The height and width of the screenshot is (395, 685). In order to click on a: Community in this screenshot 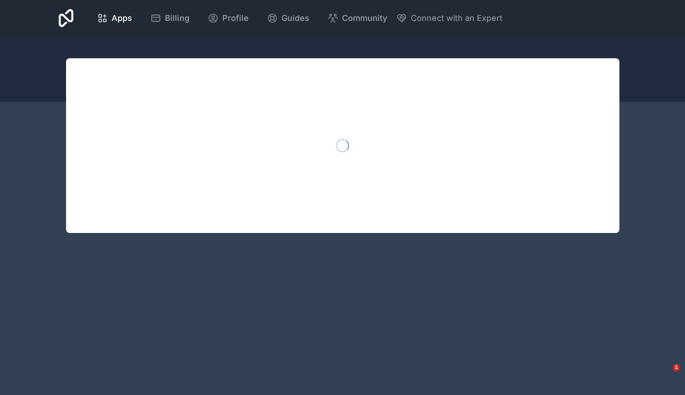, I will do `click(357, 18)`.